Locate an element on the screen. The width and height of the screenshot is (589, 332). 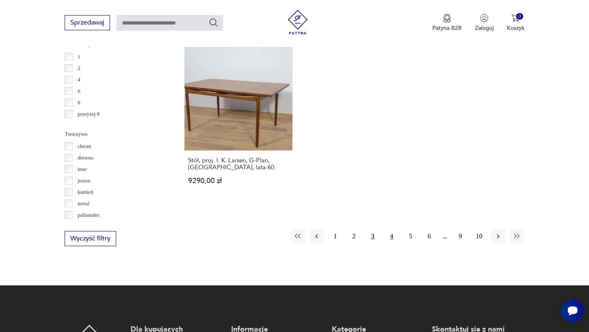
button: 6 is located at coordinates (429, 236).